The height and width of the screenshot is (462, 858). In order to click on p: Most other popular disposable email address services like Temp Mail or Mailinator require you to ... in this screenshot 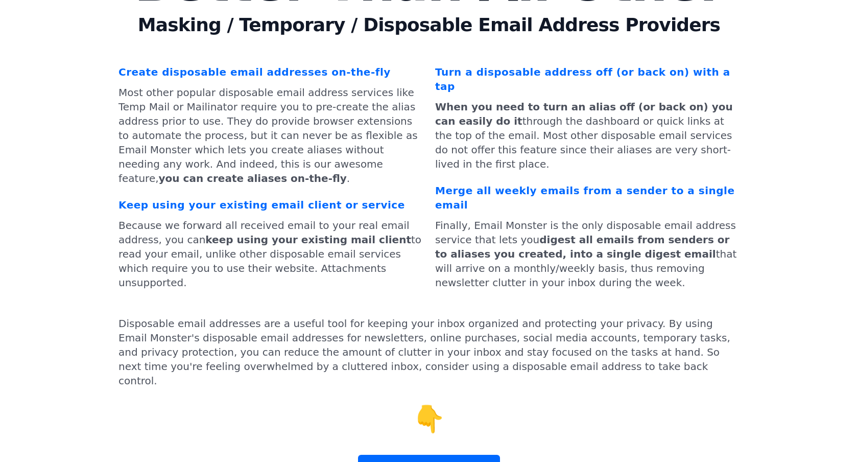, I will do `click(271, 135)`.